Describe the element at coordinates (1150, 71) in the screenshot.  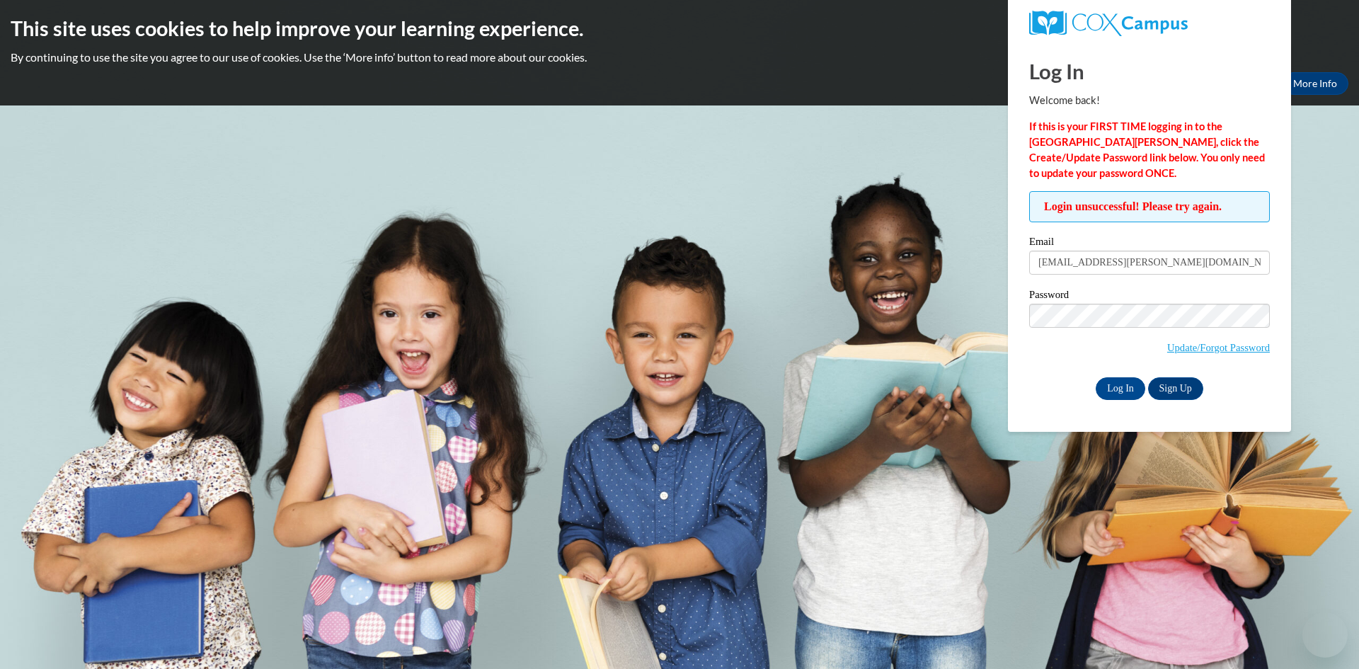
I see `h1: Log In` at that location.